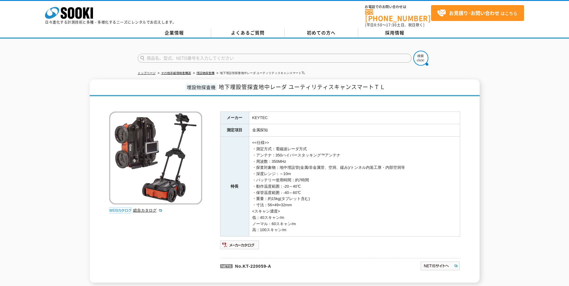 This screenshot has width=569, height=286. I want to click on span: 地下埋設管探査地中レーダ ユーティリティスキャンスマートＴＬ, so click(302, 87).